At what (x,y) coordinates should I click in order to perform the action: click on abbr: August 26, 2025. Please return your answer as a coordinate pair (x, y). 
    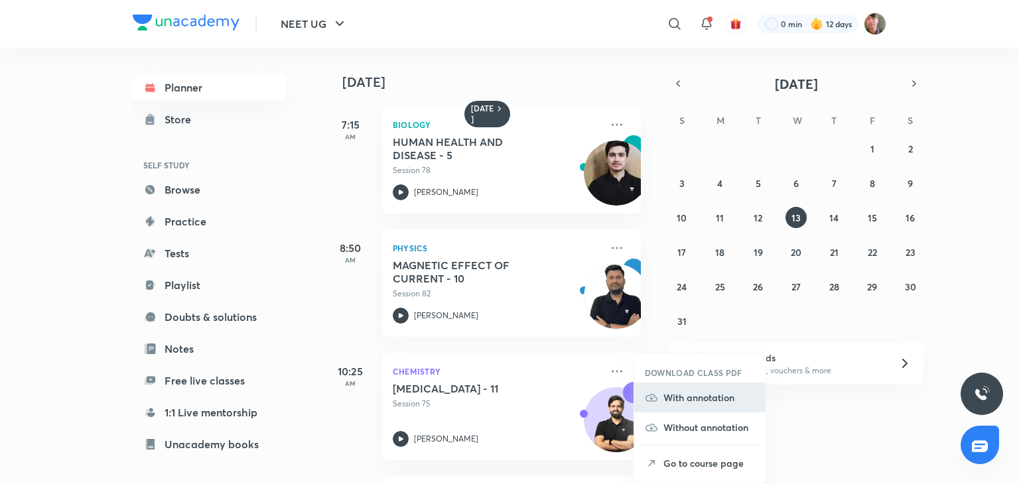
    Looking at the image, I should click on (758, 287).